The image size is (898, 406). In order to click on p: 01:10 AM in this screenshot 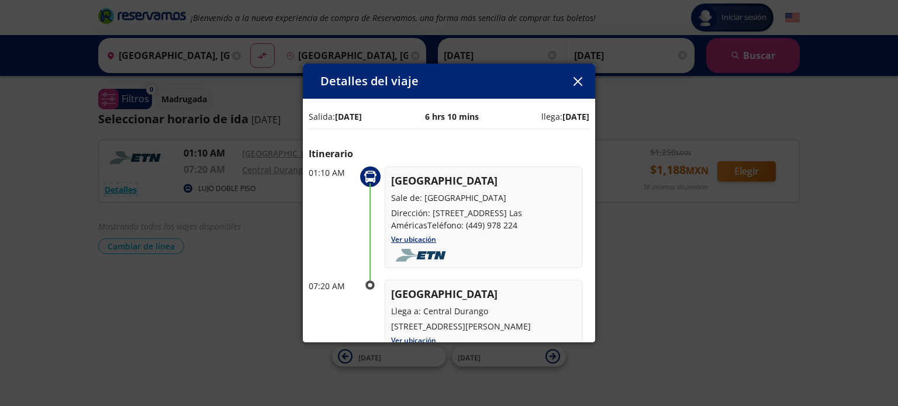, I will do `click(332, 172)`.